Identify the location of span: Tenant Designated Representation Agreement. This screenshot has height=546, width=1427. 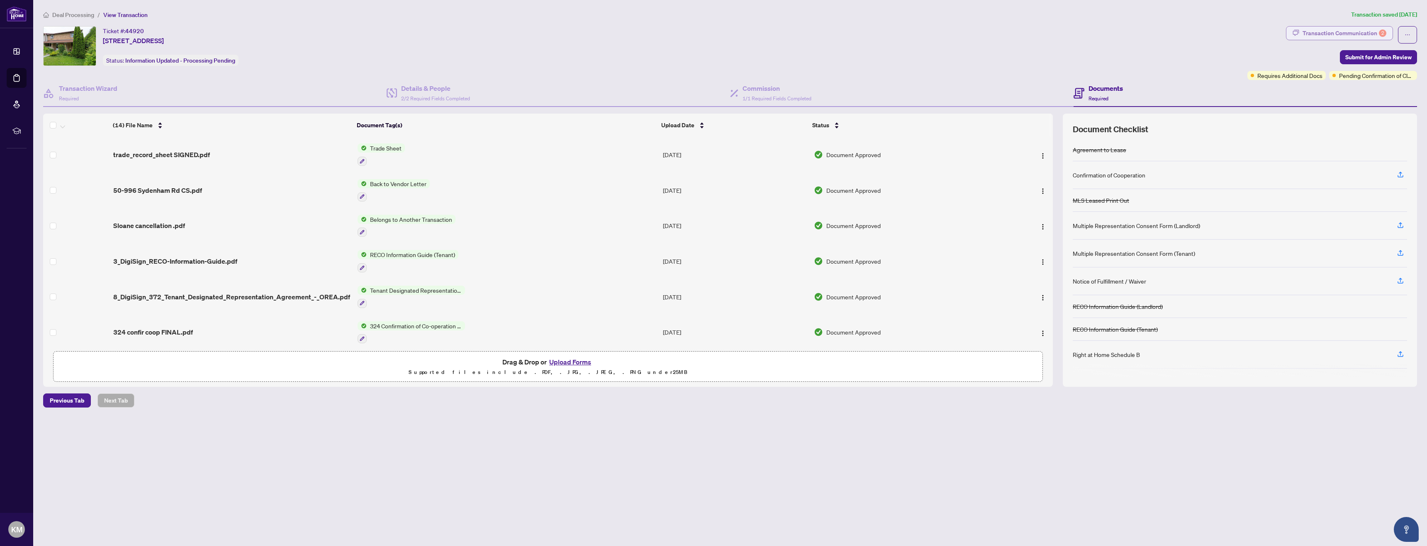
(416, 290).